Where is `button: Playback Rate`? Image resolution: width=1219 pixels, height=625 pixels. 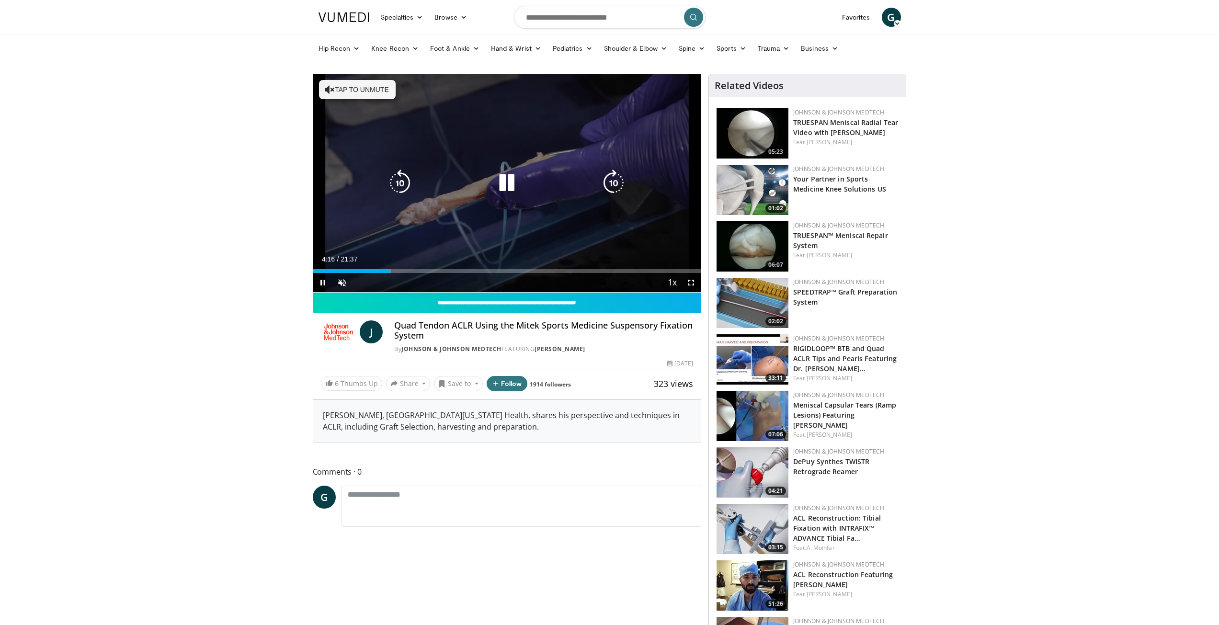 button: Playback Rate is located at coordinates (672, 283).